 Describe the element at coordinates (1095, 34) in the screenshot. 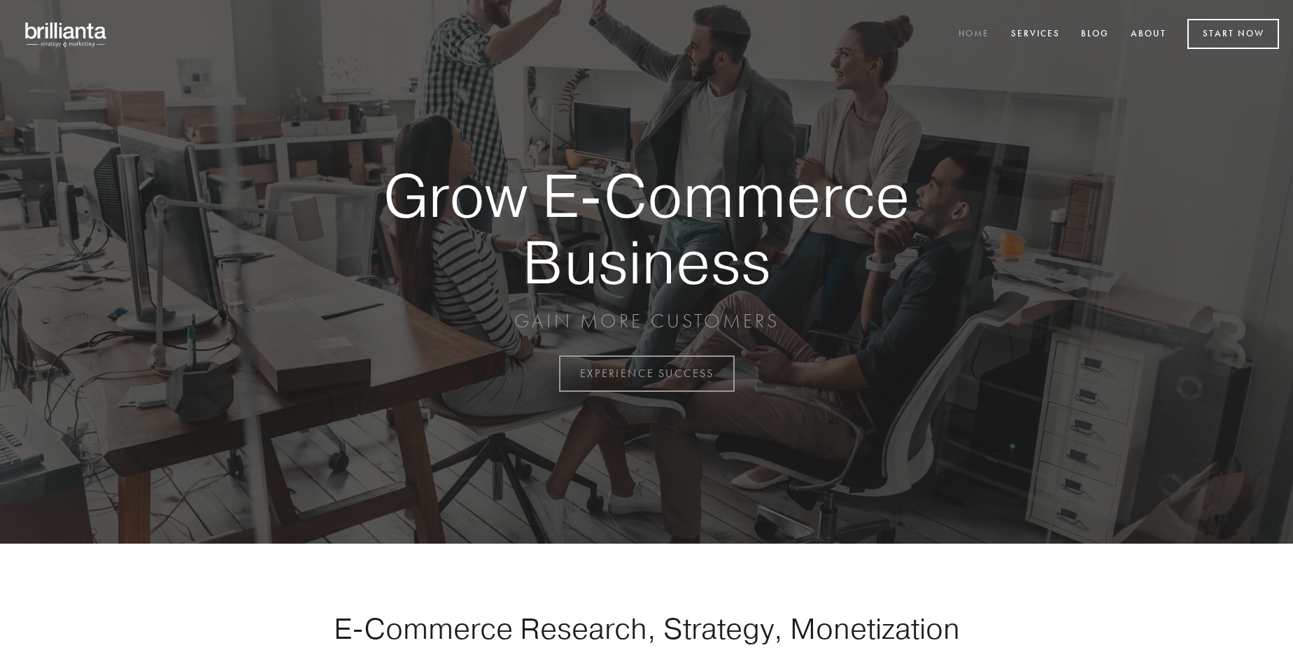

I see `a: Blog` at that location.